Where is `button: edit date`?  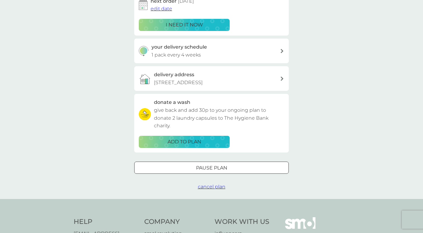
button: edit date is located at coordinates (161, 9).